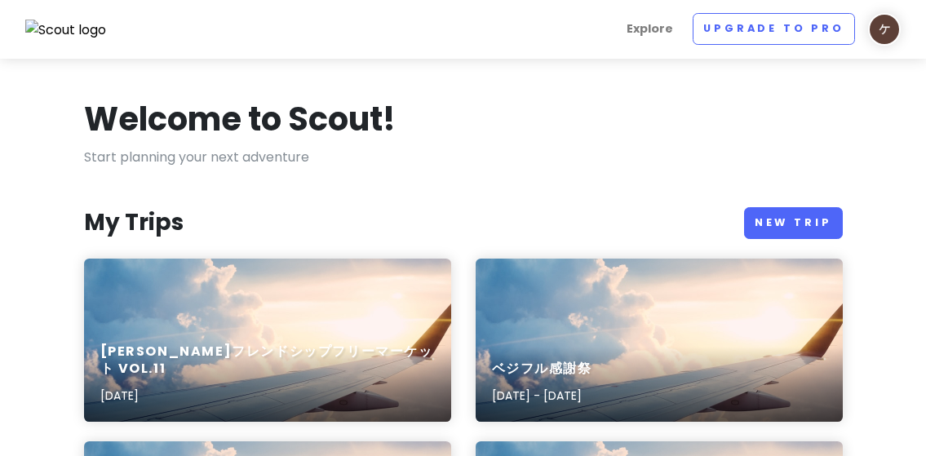 Image resolution: width=926 pixels, height=456 pixels. I want to click on img: User profile, so click(885, 29).